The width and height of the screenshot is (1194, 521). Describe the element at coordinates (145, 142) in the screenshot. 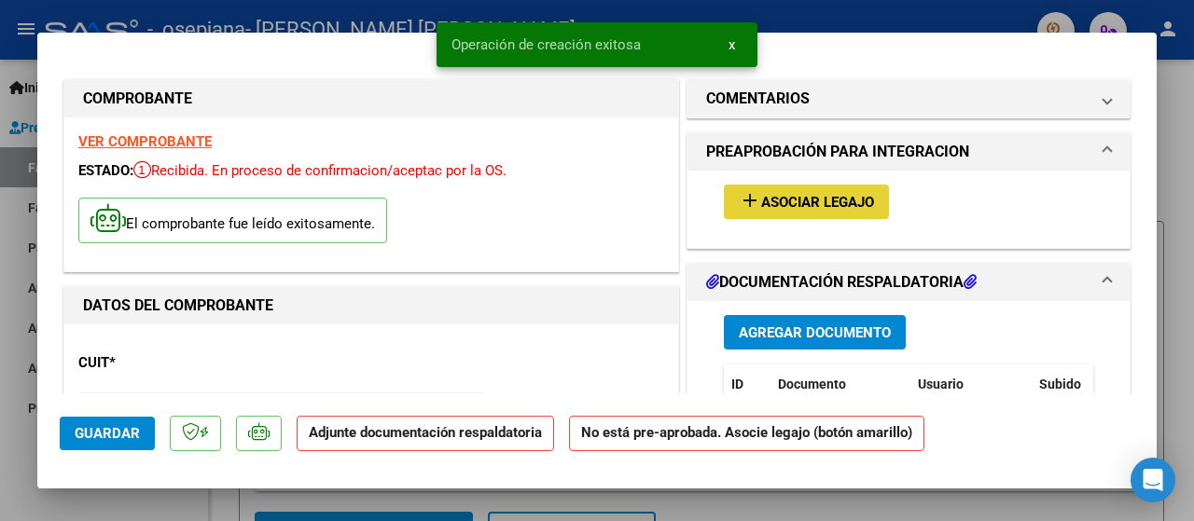

I see `a: VER COMPROBANTE` at that location.